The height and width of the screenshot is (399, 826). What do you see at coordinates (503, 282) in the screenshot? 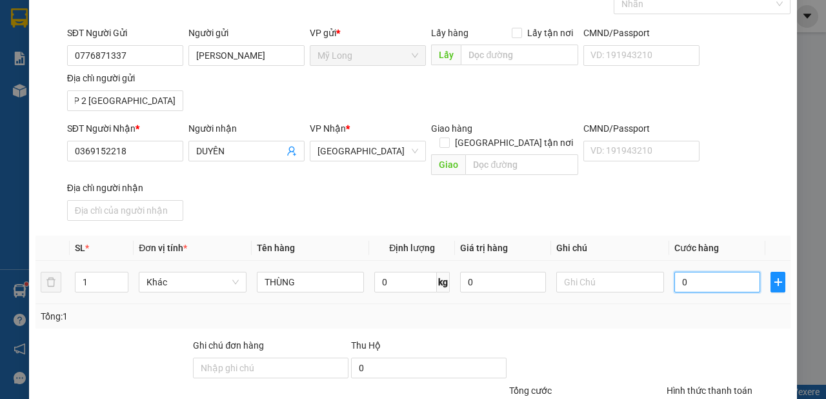
I see `input: 0` at bounding box center [503, 282].